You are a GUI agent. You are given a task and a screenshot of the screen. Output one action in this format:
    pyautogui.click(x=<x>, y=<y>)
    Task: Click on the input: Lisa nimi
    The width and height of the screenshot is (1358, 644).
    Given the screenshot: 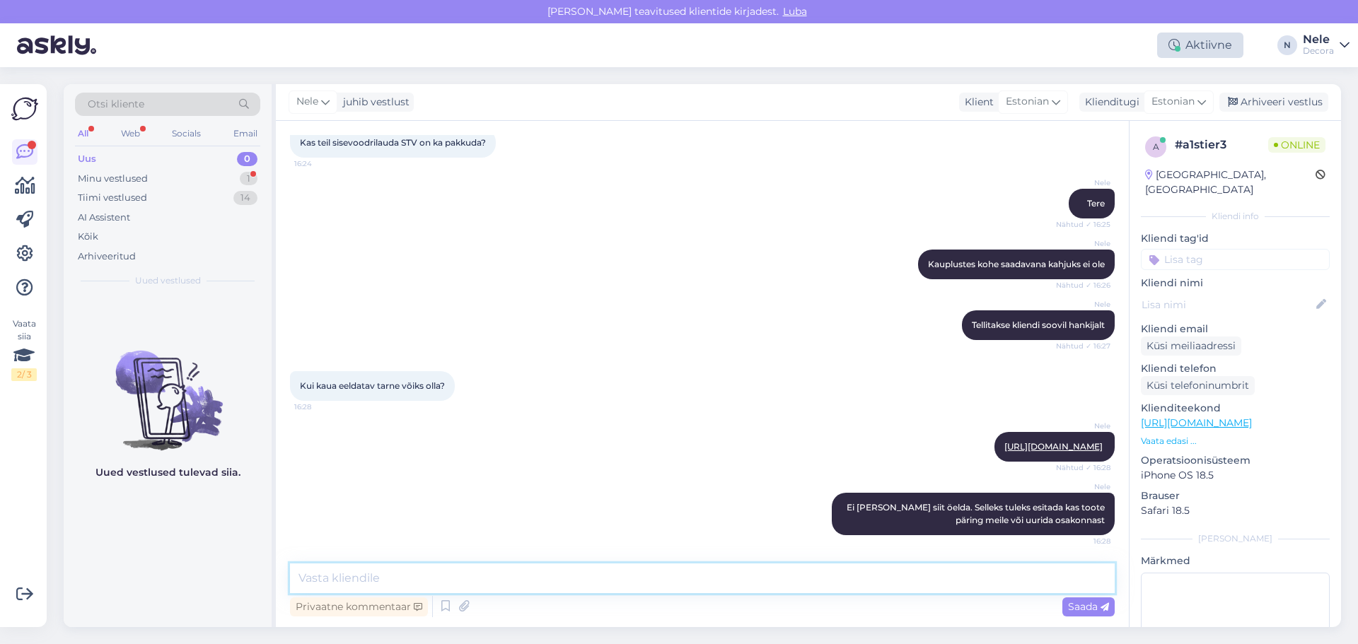 What is the action you would take?
    pyautogui.click(x=1227, y=305)
    